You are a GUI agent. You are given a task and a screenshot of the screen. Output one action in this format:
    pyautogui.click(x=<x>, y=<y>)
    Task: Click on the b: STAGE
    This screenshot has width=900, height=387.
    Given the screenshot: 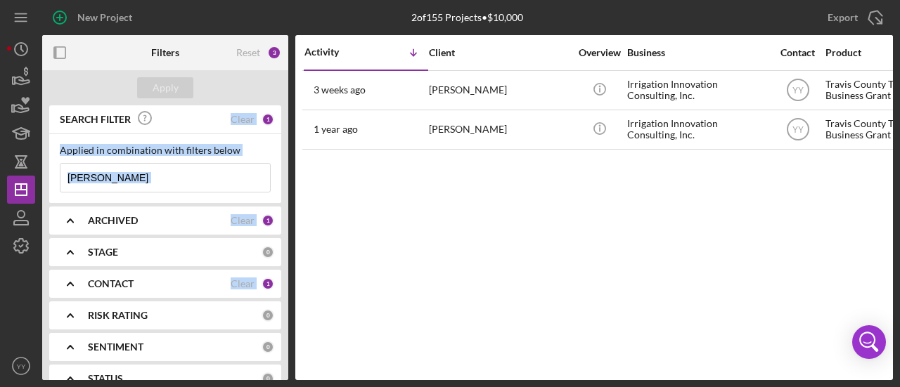 What is the action you would take?
    pyautogui.click(x=103, y=252)
    